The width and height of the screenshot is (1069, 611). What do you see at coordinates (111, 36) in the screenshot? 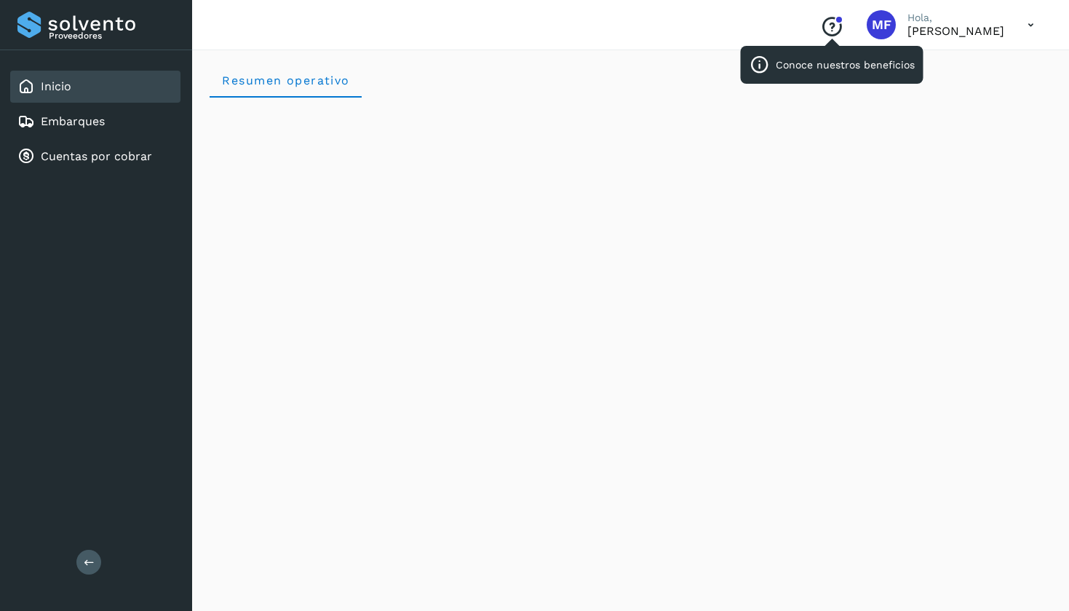
I see `p: Proveedores` at bounding box center [111, 36].